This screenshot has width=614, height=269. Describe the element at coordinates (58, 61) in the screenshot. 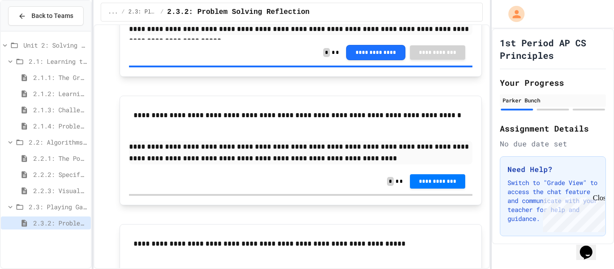

I see `span: 2.1: Learning to Solve Hard Problems` at that location.